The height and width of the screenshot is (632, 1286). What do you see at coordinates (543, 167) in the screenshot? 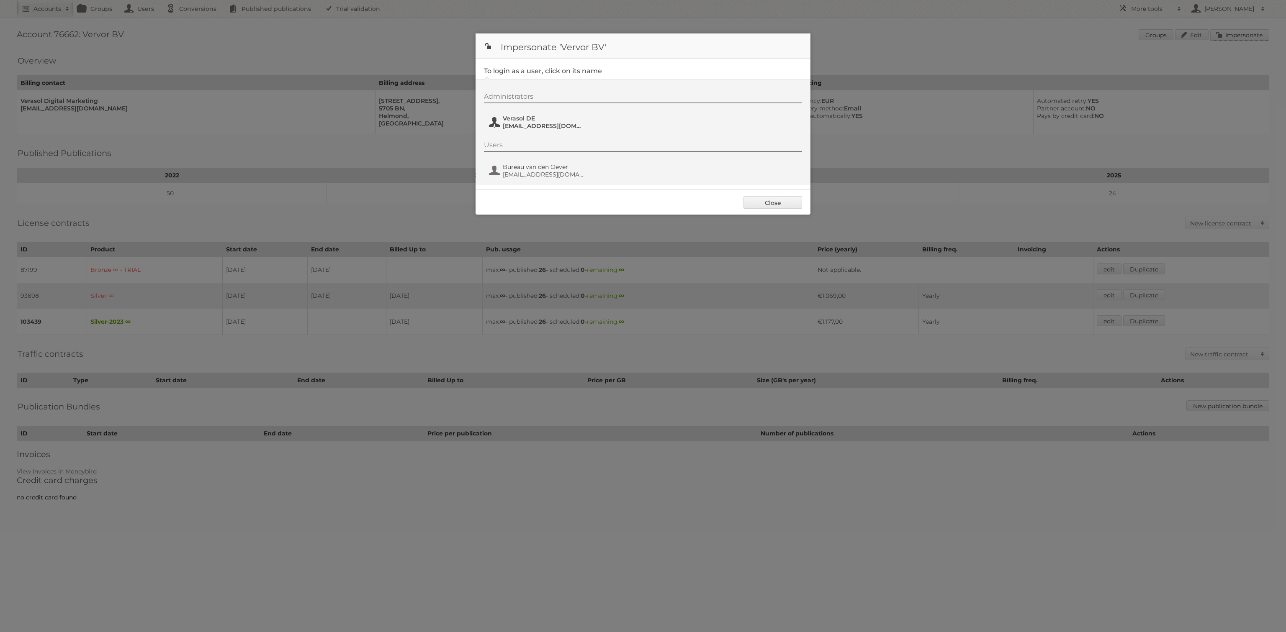
I see `span: Bureau van den Oever` at bounding box center [543, 167].